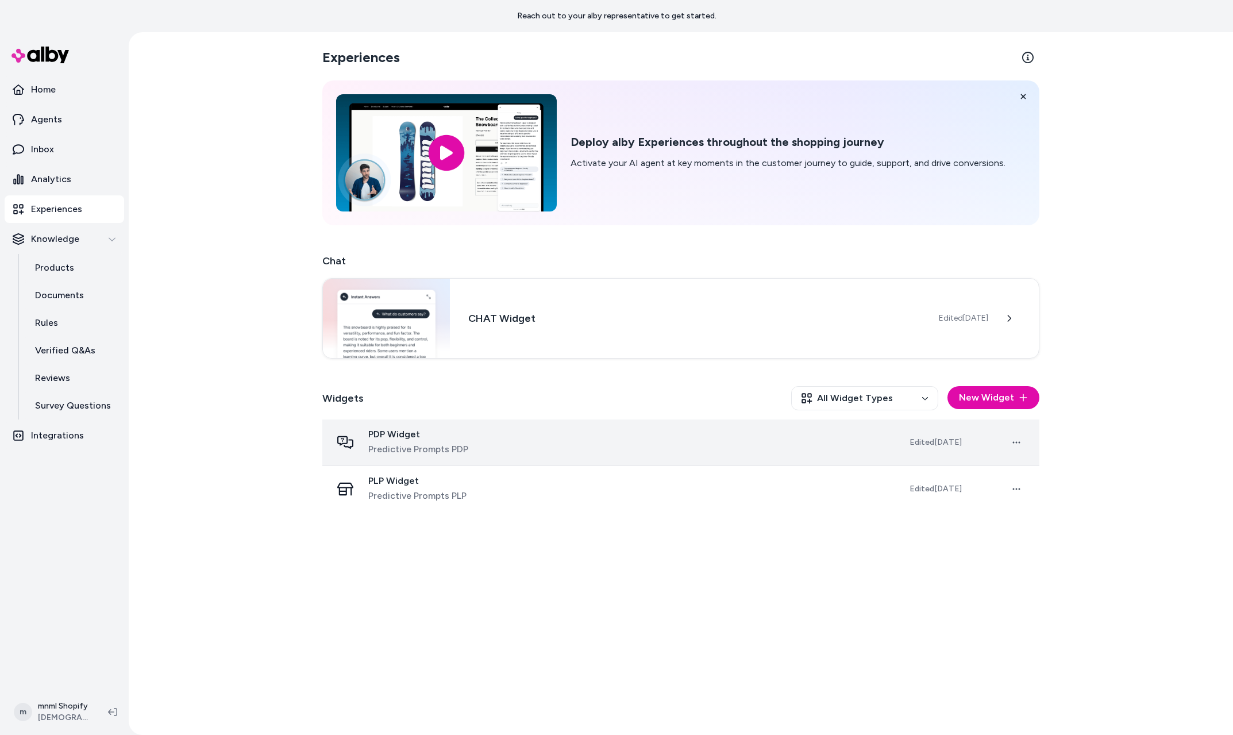  Describe the element at coordinates (74, 295) in the screenshot. I see `a: Documents` at that location.